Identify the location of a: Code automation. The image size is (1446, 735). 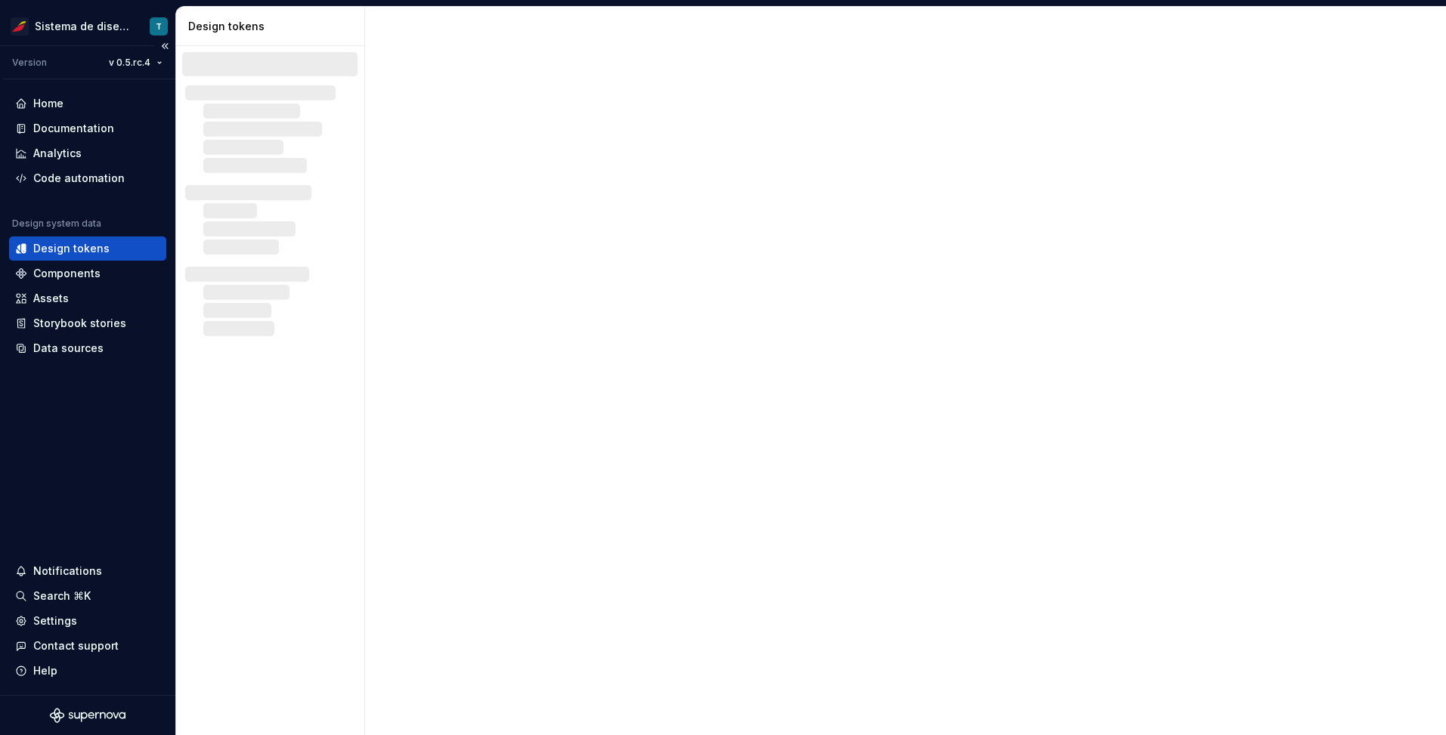
(88, 178).